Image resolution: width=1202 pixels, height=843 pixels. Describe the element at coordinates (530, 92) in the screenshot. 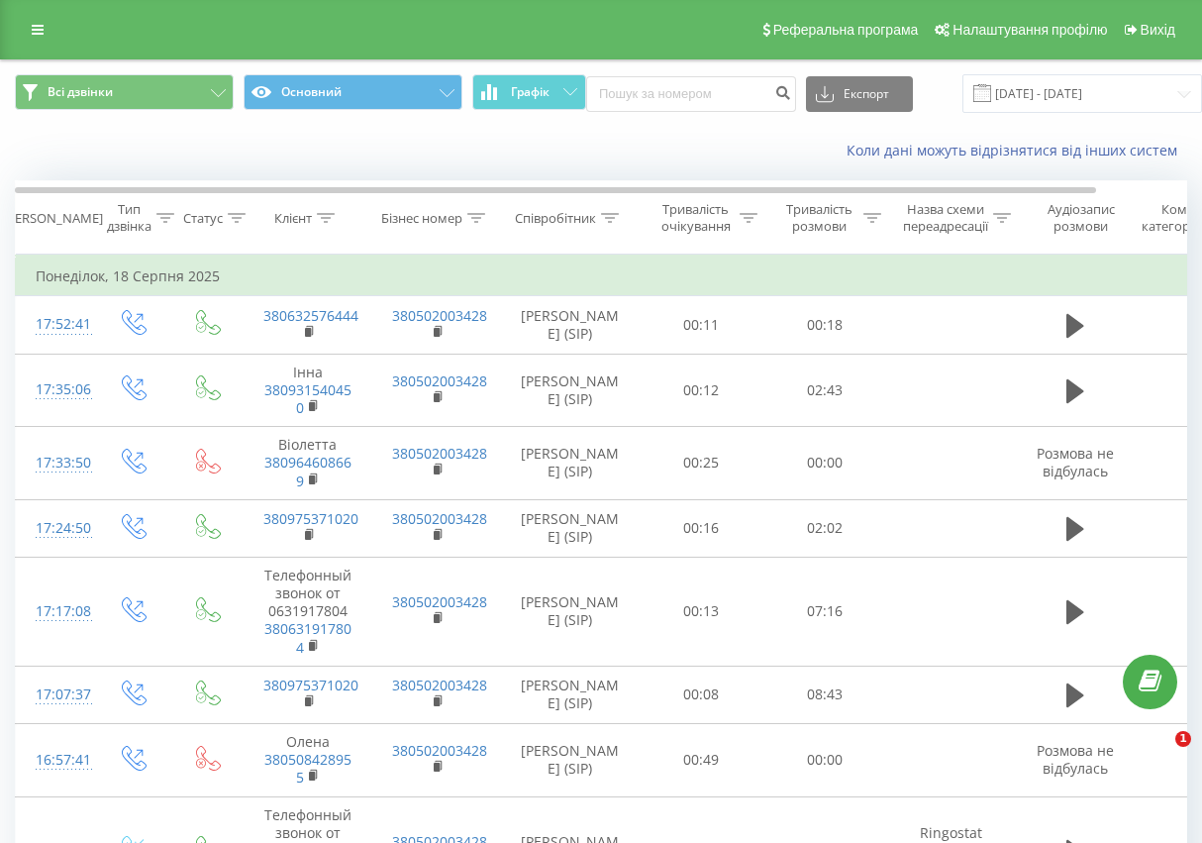

I see `span: Графік` at that location.